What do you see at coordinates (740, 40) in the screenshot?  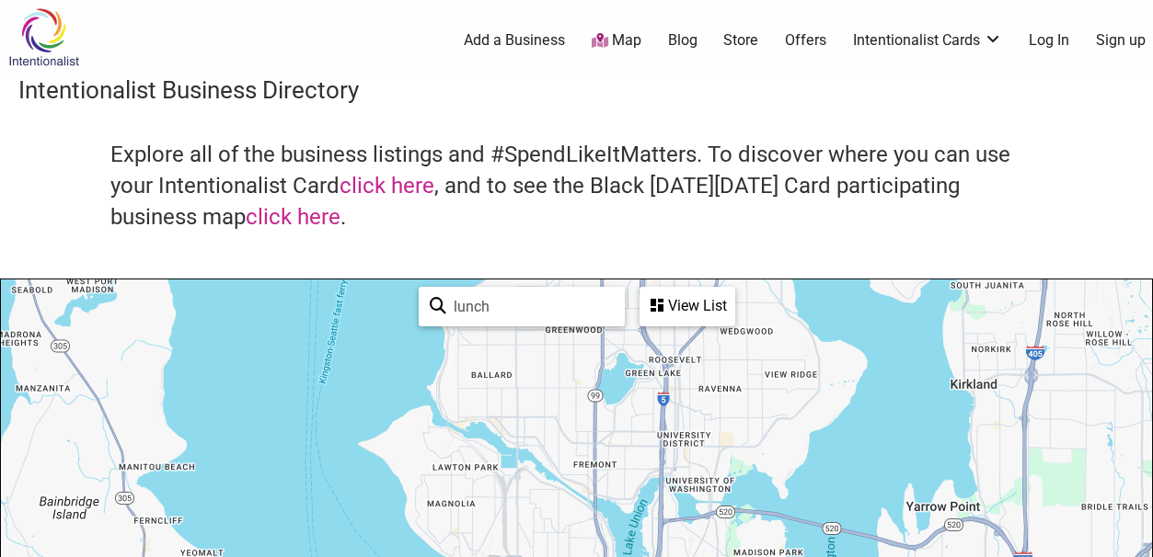 I see `a: Store` at bounding box center [740, 40].